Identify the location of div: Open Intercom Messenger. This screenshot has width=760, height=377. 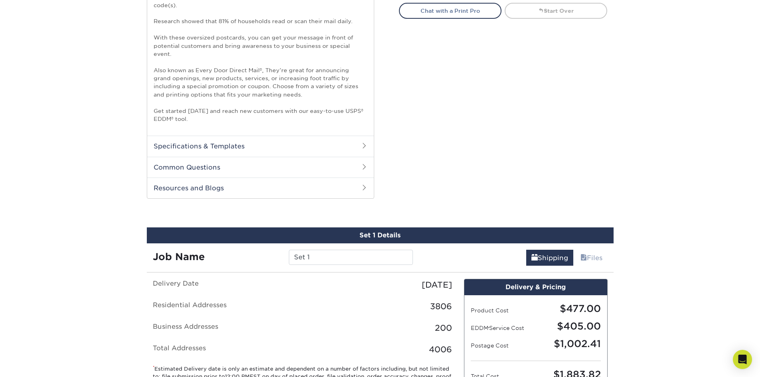
(742, 359).